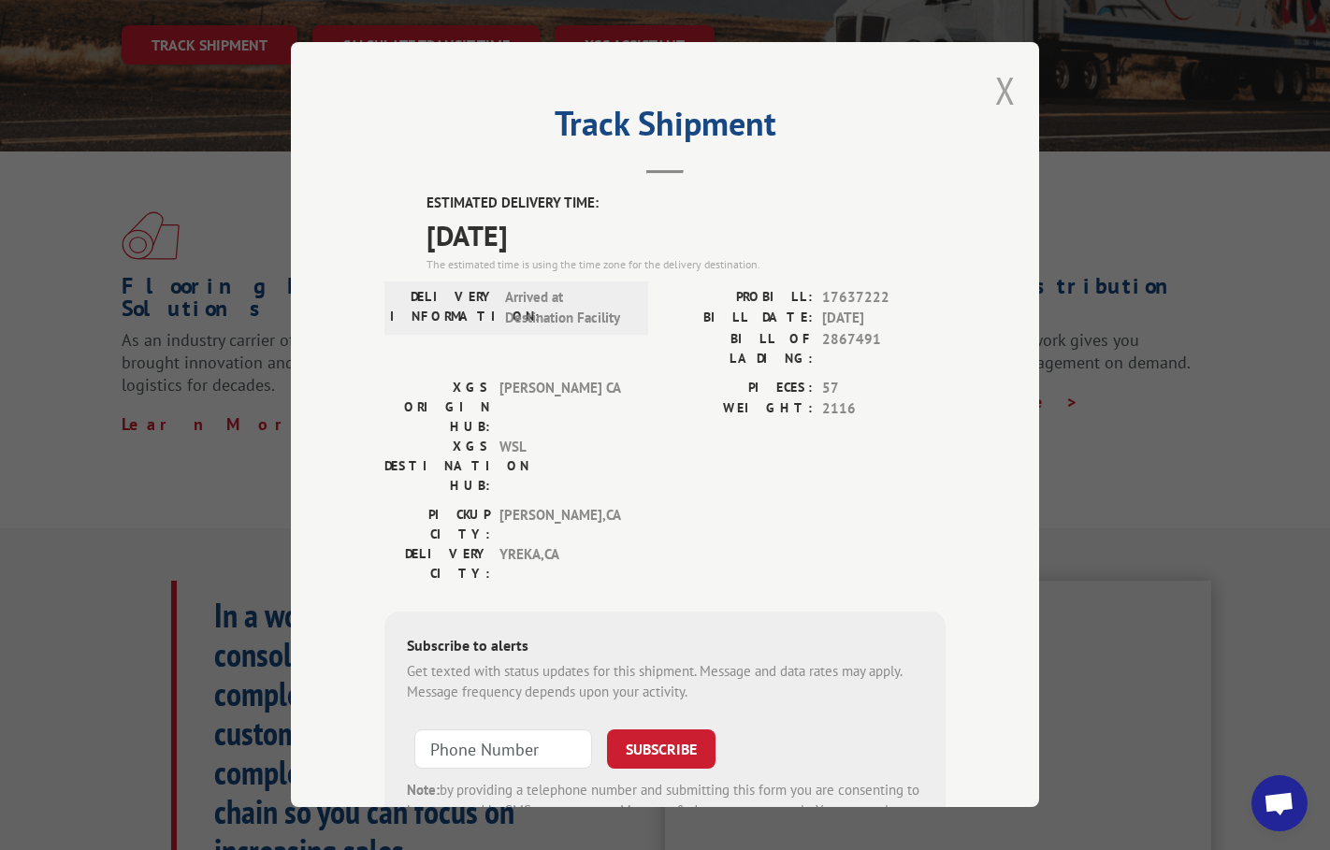 The image size is (1330, 850). What do you see at coordinates (562, 466) in the screenshot?
I see `span: WSL` at bounding box center [562, 466].